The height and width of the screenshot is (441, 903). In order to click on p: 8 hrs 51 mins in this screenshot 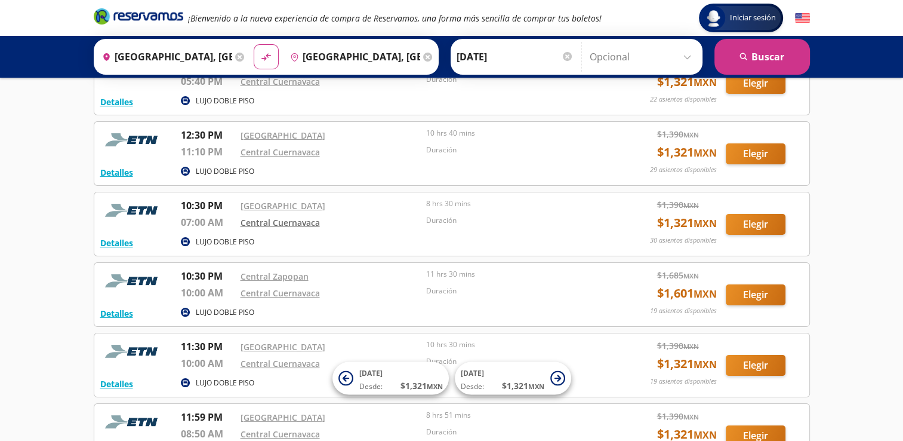, I will do `click(516, 415)`.